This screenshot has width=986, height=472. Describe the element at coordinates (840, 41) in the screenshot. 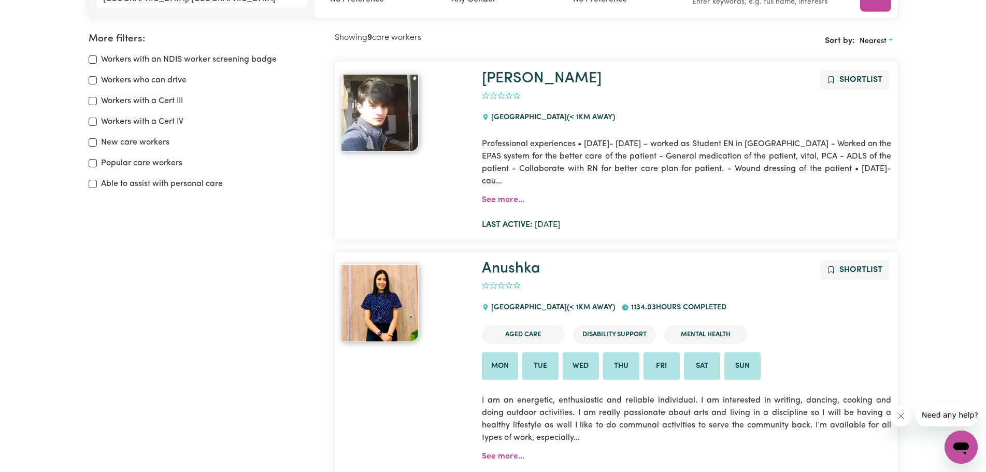

I see `span: Sort by:` at that location.